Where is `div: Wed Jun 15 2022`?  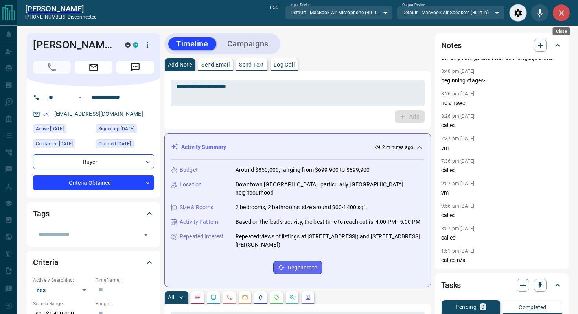
div: Wed Jun 15 2022 is located at coordinates (125, 130).